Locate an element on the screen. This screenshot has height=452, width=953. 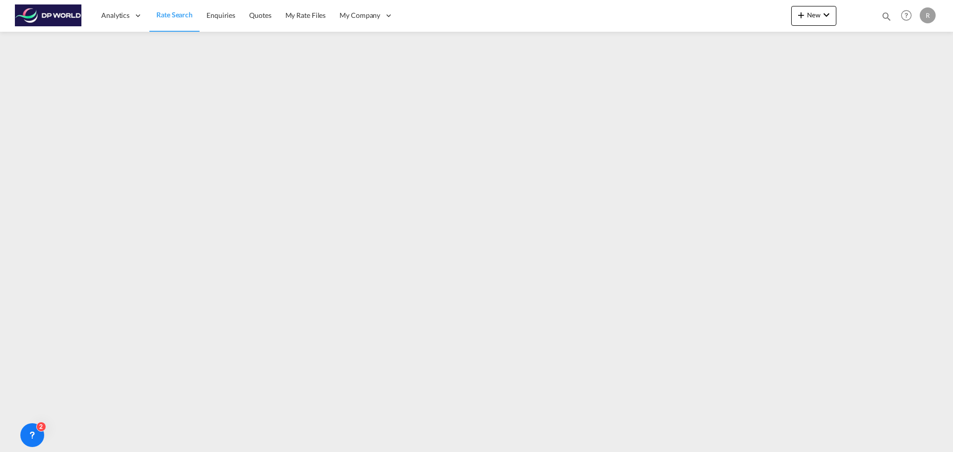
span: Enquiries is located at coordinates (221, 15).